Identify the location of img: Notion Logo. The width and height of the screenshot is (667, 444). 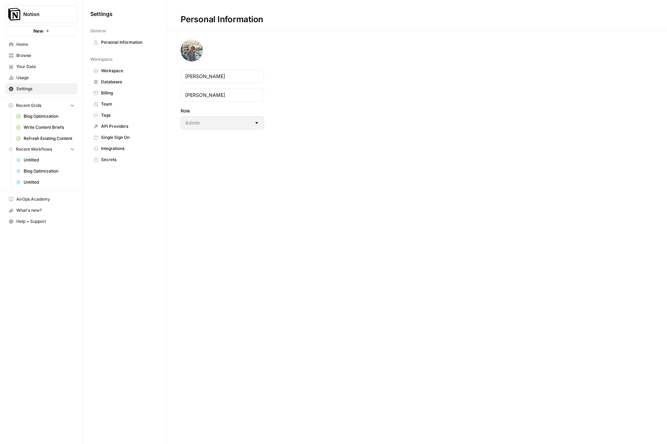
(14, 14).